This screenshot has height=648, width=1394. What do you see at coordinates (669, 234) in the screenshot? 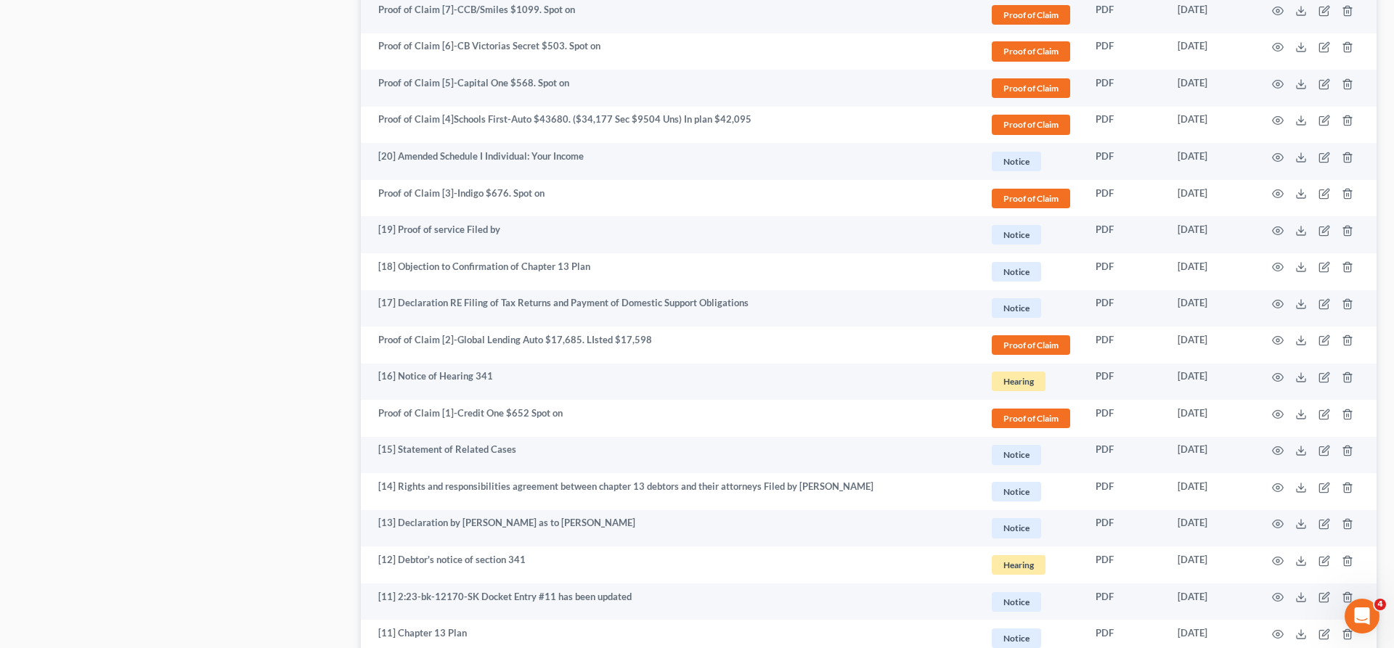
I see `td: [19] Proof of service Filed by` at bounding box center [669, 234].